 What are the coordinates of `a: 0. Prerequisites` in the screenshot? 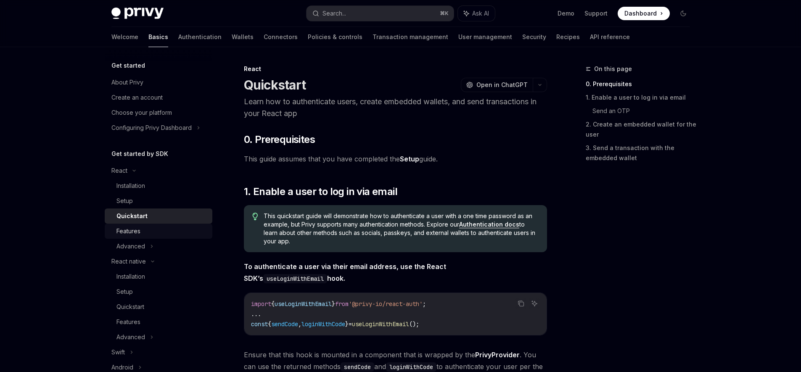 It's located at (641, 84).